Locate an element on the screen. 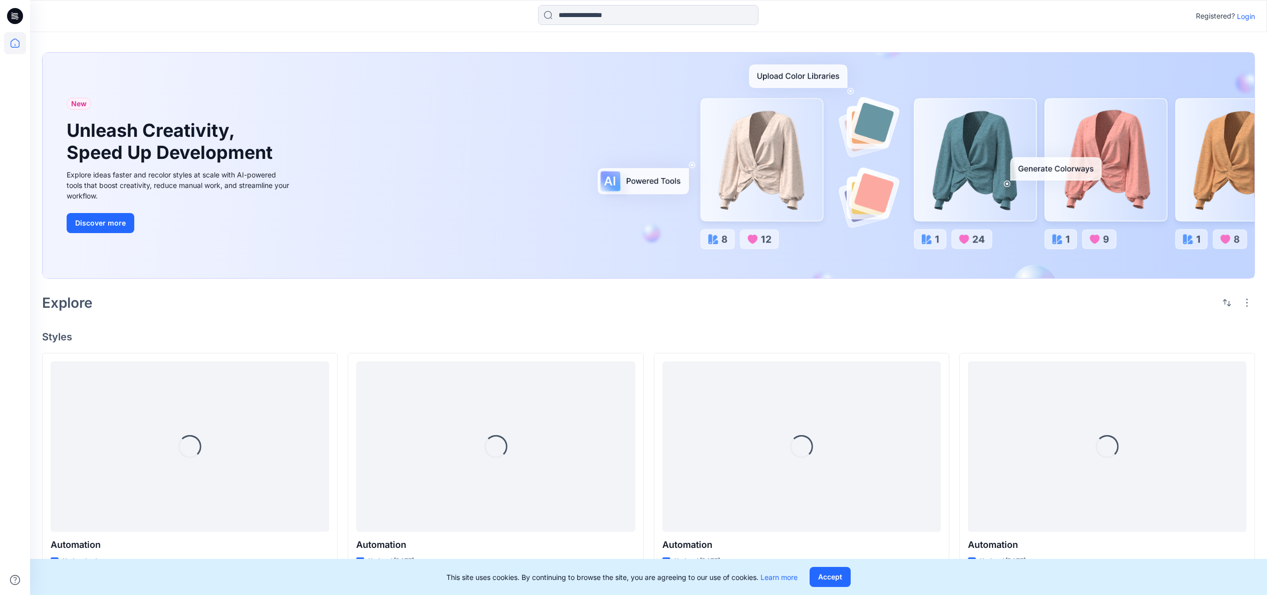 The width and height of the screenshot is (1267, 595). p: Login is located at coordinates (1246, 16).